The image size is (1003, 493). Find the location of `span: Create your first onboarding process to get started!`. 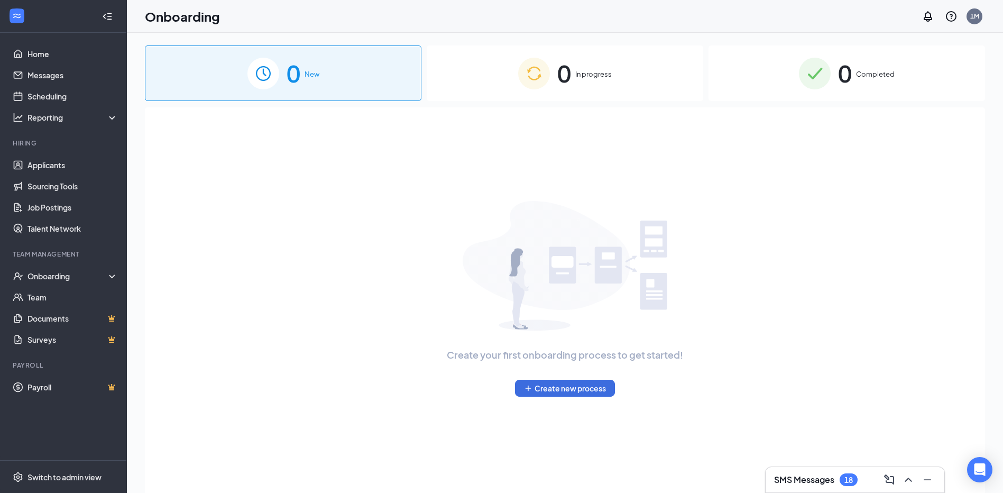

span: Create your first onboarding process to get started! is located at coordinates (565, 355).